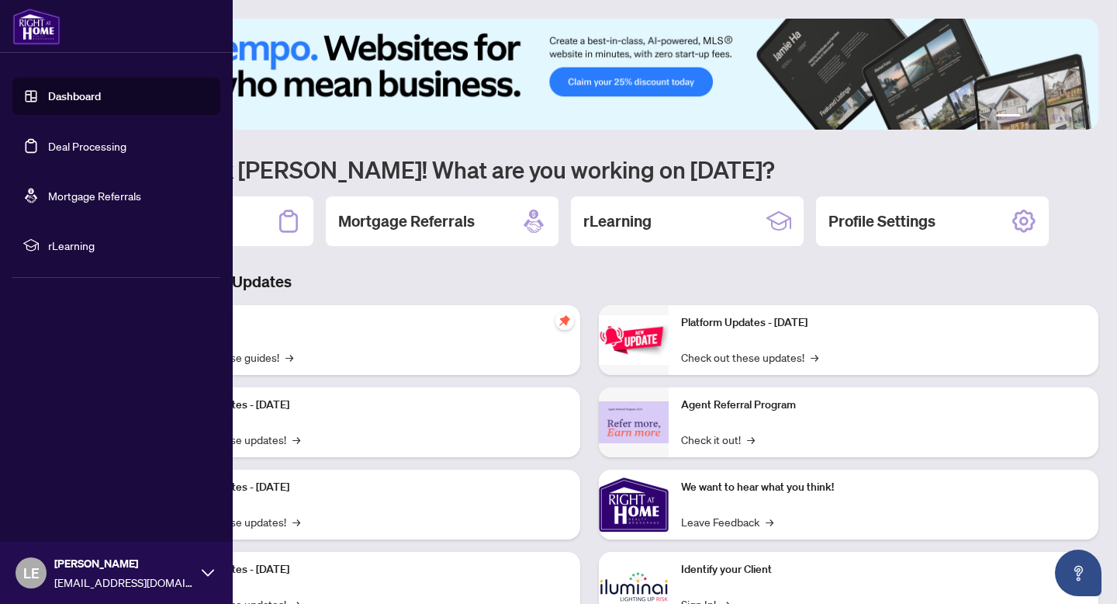  What do you see at coordinates (565, 320) in the screenshot?
I see `span: pushpin` at bounding box center [565, 320].